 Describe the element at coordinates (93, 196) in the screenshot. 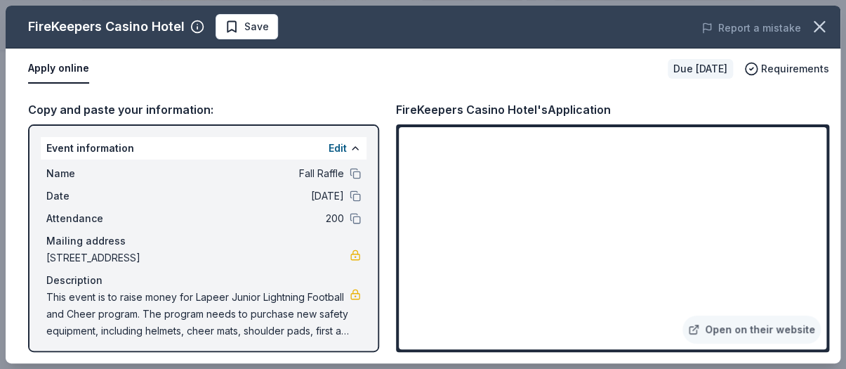

I see `span: Date` at that location.